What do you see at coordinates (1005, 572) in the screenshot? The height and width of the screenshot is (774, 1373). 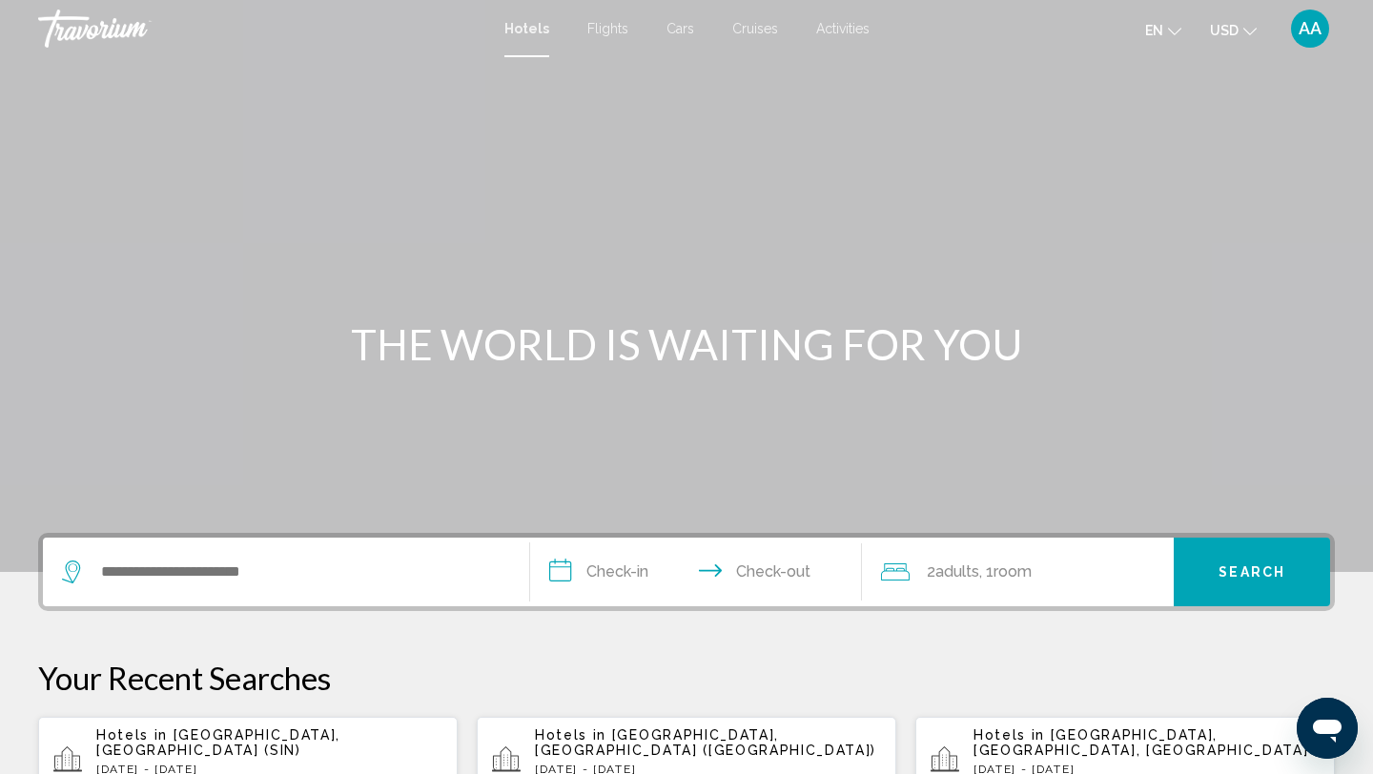 I see `span: , 1` at bounding box center [1005, 572].